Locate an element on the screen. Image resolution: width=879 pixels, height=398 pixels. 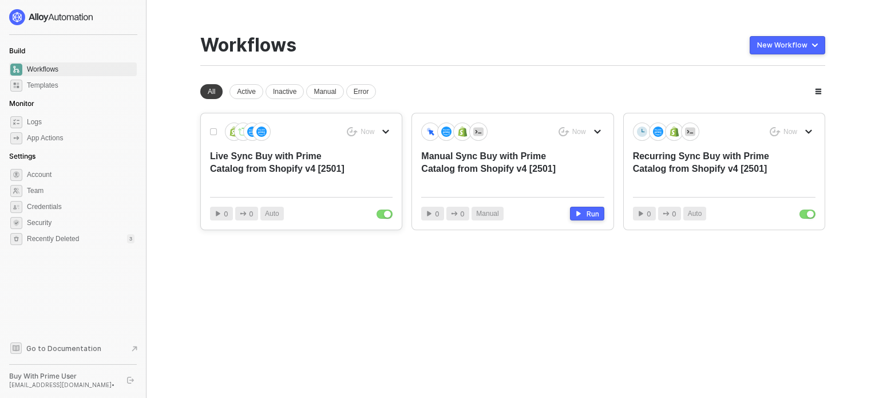
a: Knowledge Base is located at coordinates (73, 348).